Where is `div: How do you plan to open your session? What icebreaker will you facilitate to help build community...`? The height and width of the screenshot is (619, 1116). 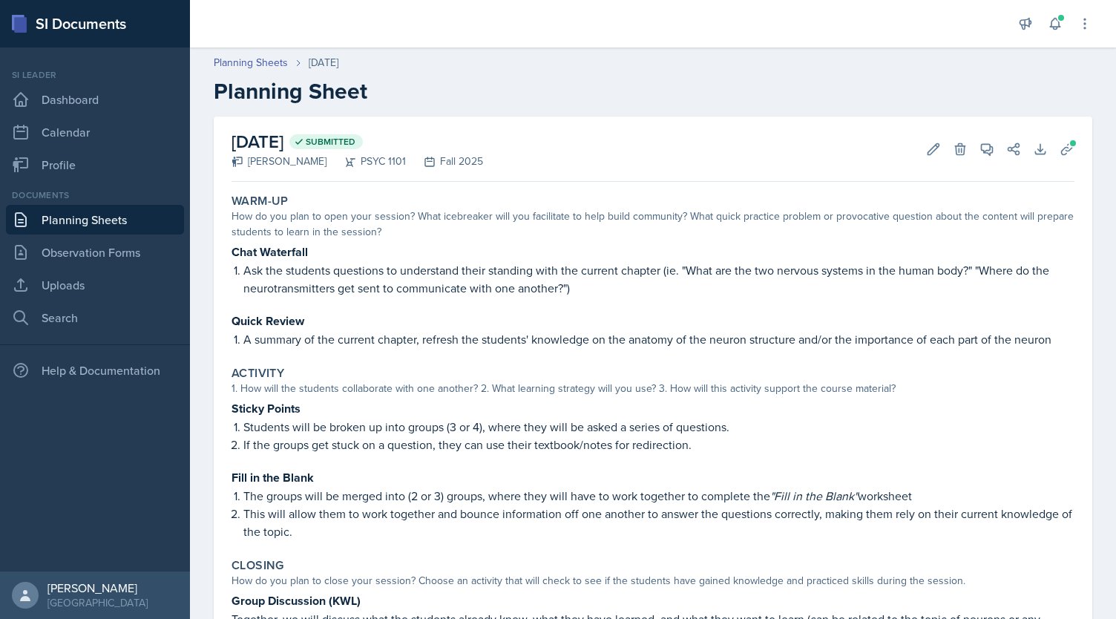 div: How do you plan to open your session? What icebreaker will you facilitate to help build community... is located at coordinates (653, 224).